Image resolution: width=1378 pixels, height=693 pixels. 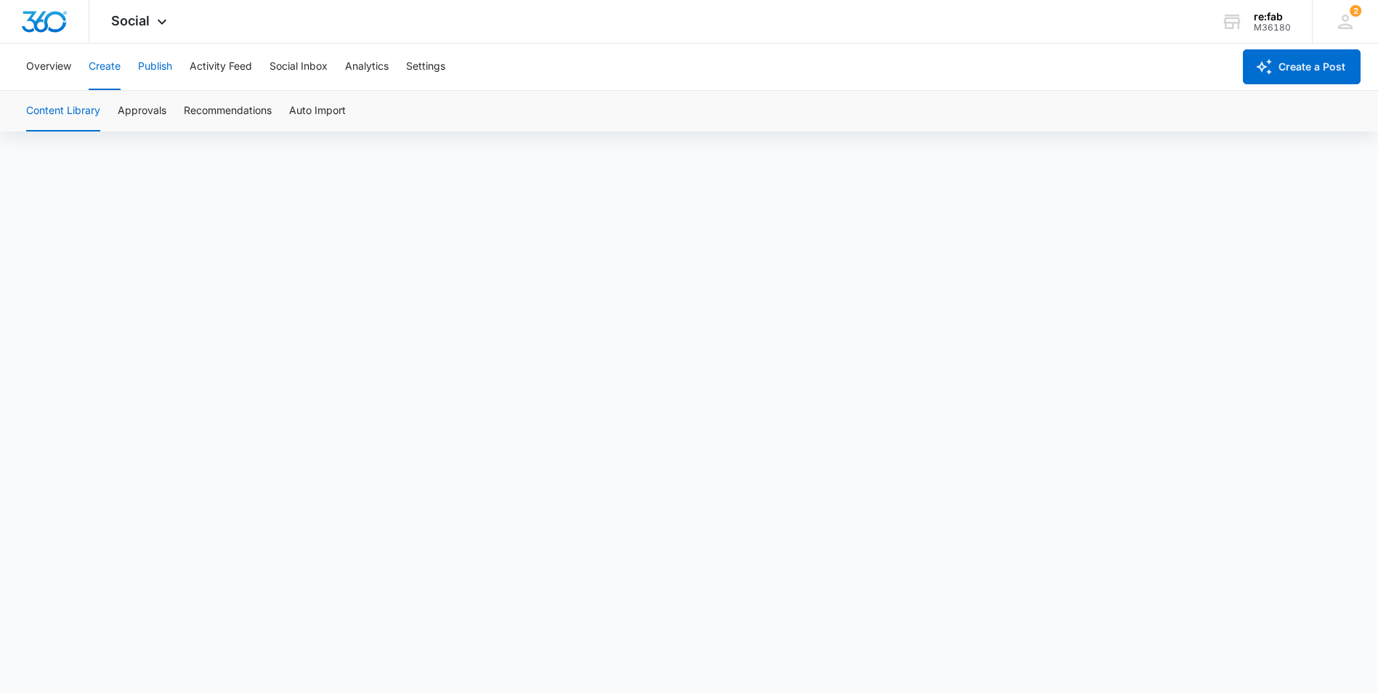 I want to click on span: 2, so click(x=1356, y=11).